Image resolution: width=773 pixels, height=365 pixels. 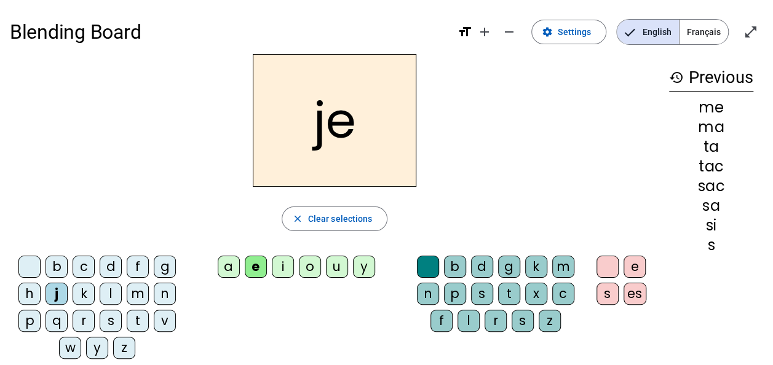 I want to click on div: ma, so click(x=711, y=127).